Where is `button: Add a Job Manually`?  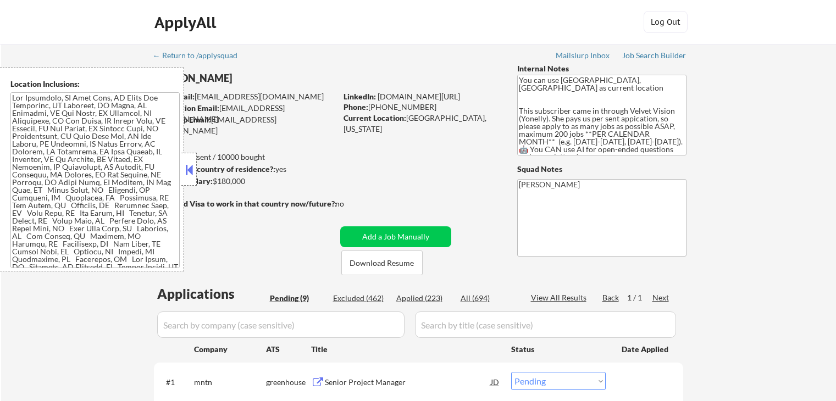 button: Add a Job Manually is located at coordinates (396, 237).